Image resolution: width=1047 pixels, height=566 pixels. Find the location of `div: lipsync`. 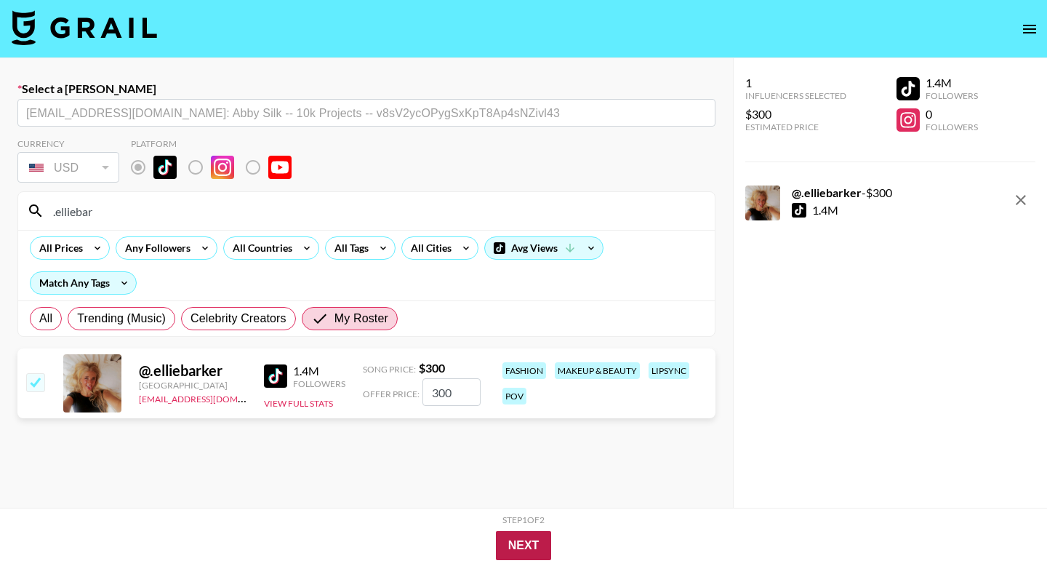

div: lipsync is located at coordinates (669, 370).